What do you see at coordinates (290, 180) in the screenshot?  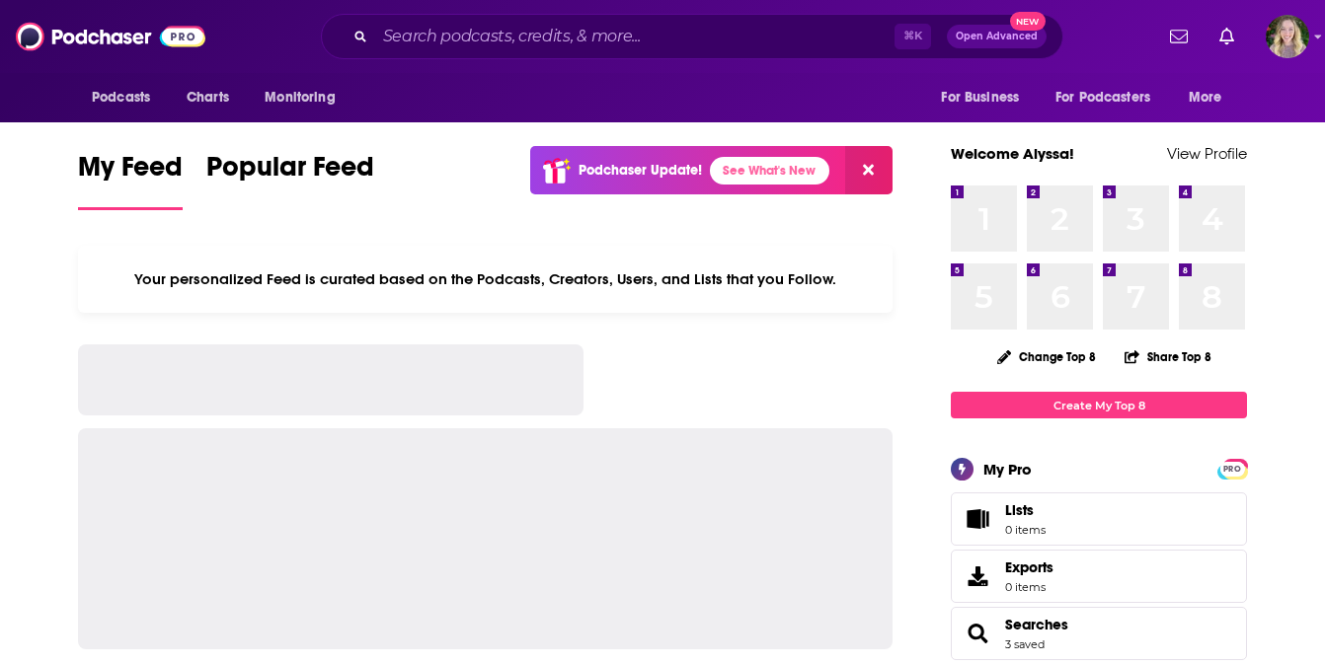 I see `a: Popular Feed` at bounding box center [290, 180].